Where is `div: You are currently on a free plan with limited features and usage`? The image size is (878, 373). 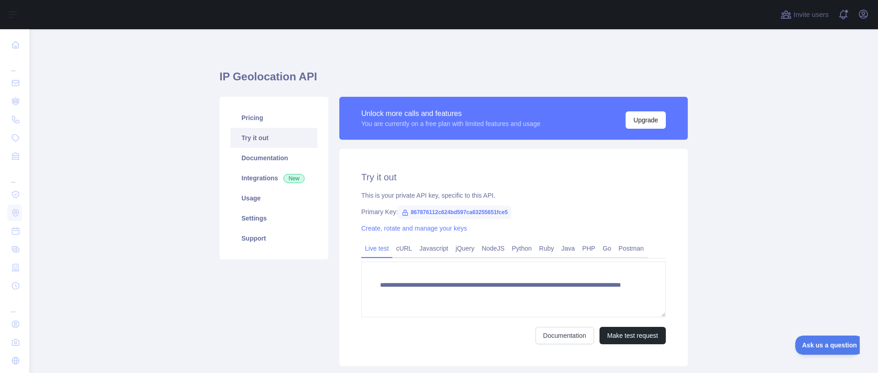 div: You are currently on a free plan with limited features and usage is located at coordinates (451, 124).